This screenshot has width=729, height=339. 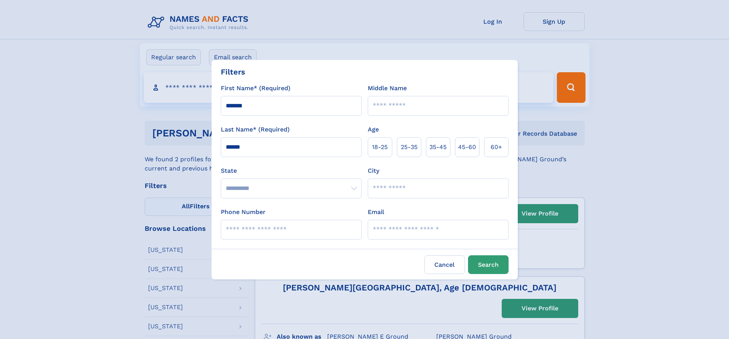 I want to click on button: Search, so click(x=488, y=265).